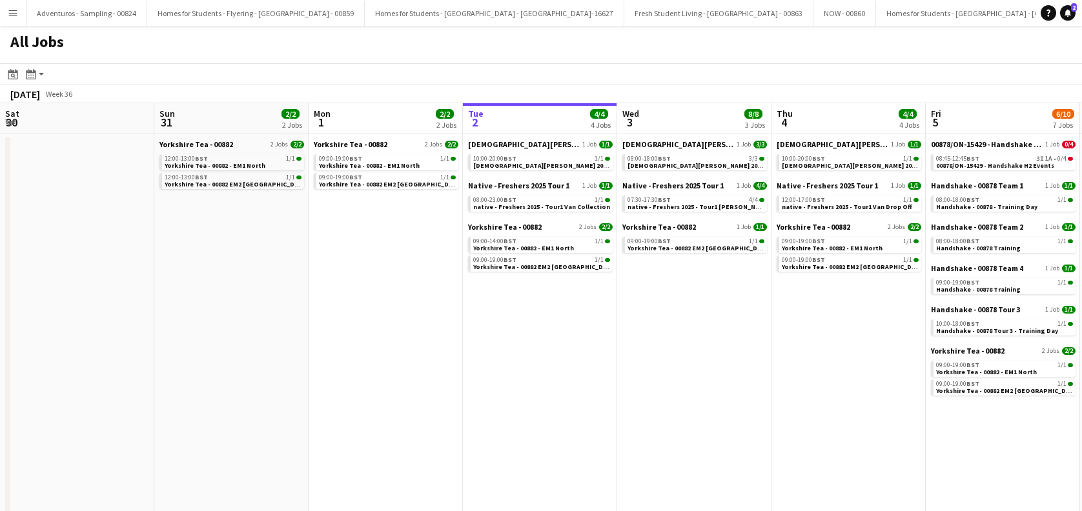  Describe the element at coordinates (849, 201) in the screenshot. I see `div: Native - Freshers 2025 Tour 11 Job1/112:00-17:00BST1/1native - Freshers 2025 - Tour1 Van Drop Off` at that location.